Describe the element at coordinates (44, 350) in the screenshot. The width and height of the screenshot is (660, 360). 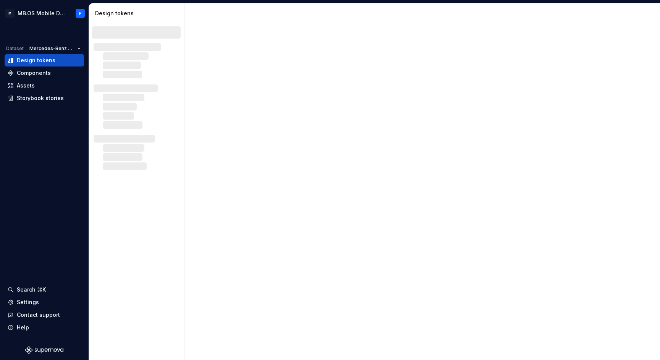
I see `a: Supernova Logo` at that location.